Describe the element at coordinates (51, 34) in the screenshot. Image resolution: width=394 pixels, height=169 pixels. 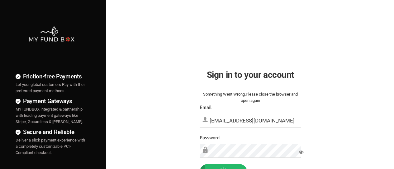
I see `img: mfbwhite.png` at that location.